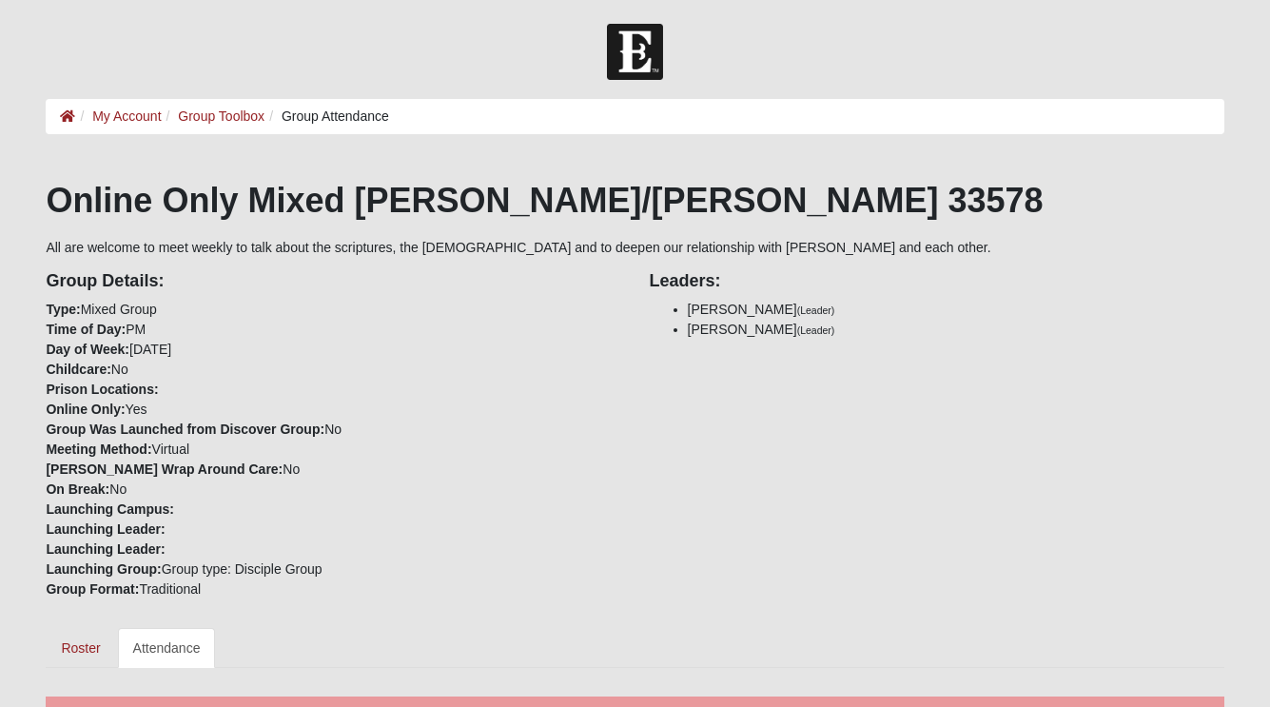 This screenshot has height=707, width=1270. I want to click on strong: Group Format:, so click(92, 589).